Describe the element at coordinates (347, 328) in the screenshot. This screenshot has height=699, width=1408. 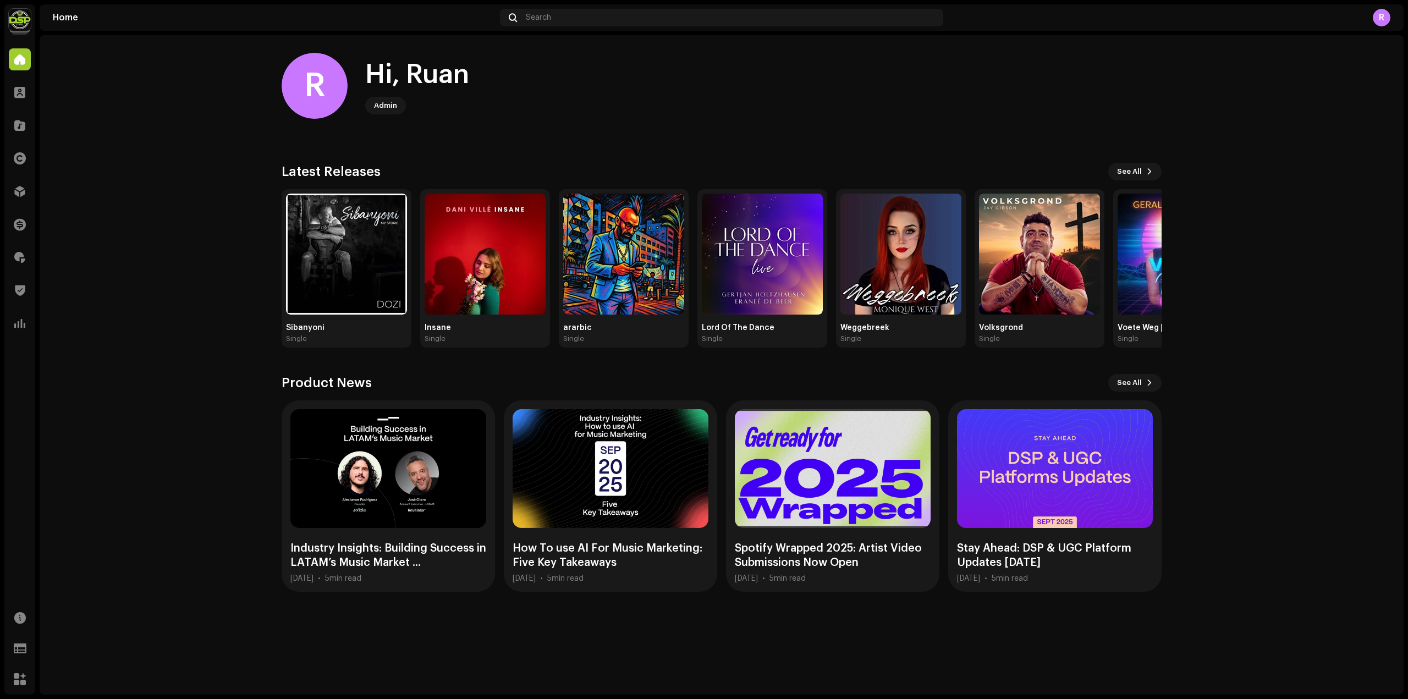
I see `div: Sibanyoni` at that location.